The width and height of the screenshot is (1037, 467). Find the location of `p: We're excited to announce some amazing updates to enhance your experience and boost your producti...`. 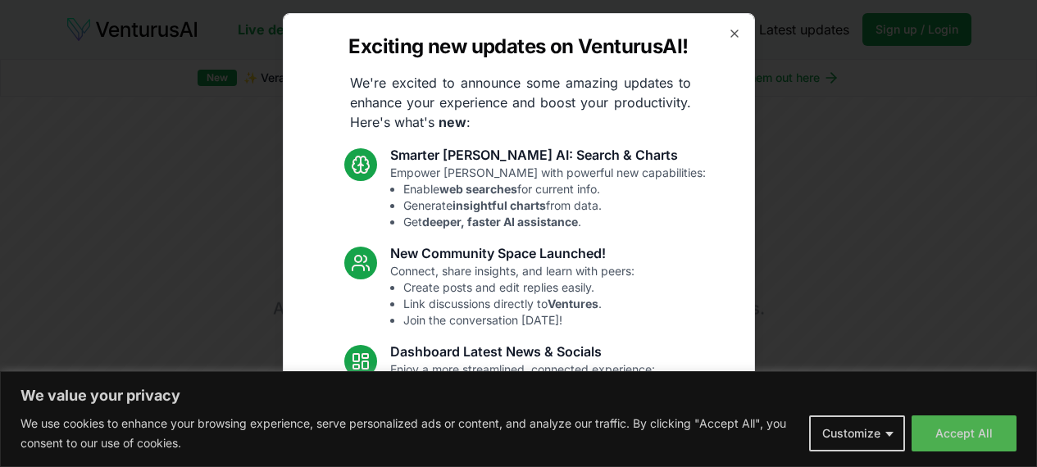

p: We're excited to announce some amazing updates to enhance your experience and boost your producti... is located at coordinates (521, 103).